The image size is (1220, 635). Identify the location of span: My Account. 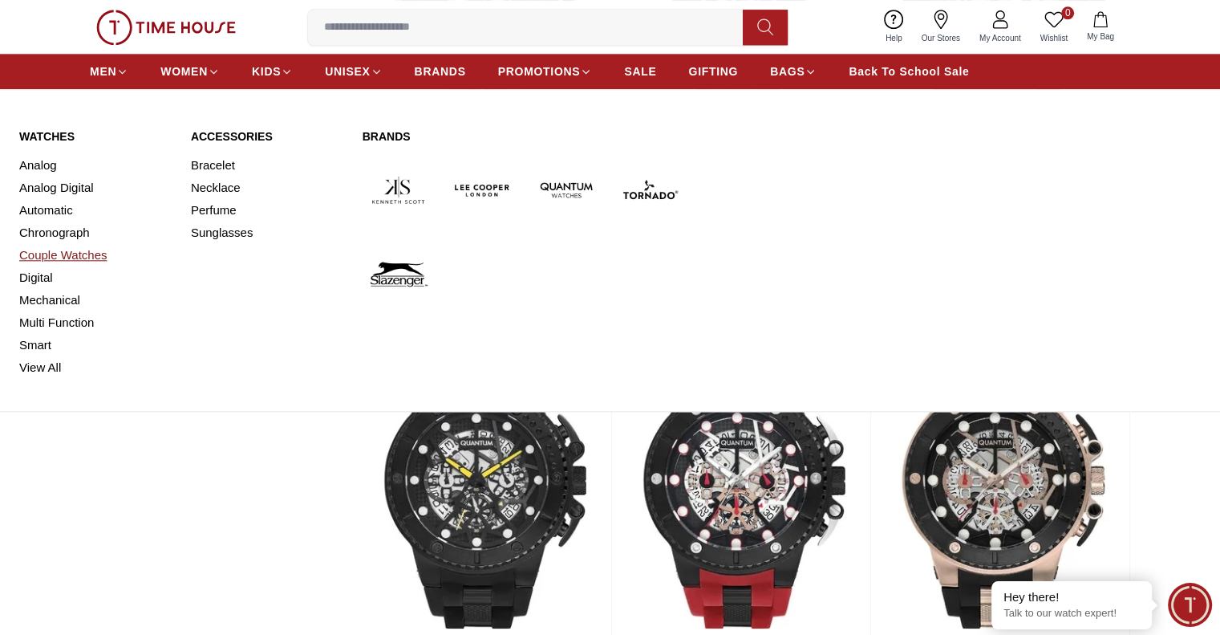
(1001, 38).